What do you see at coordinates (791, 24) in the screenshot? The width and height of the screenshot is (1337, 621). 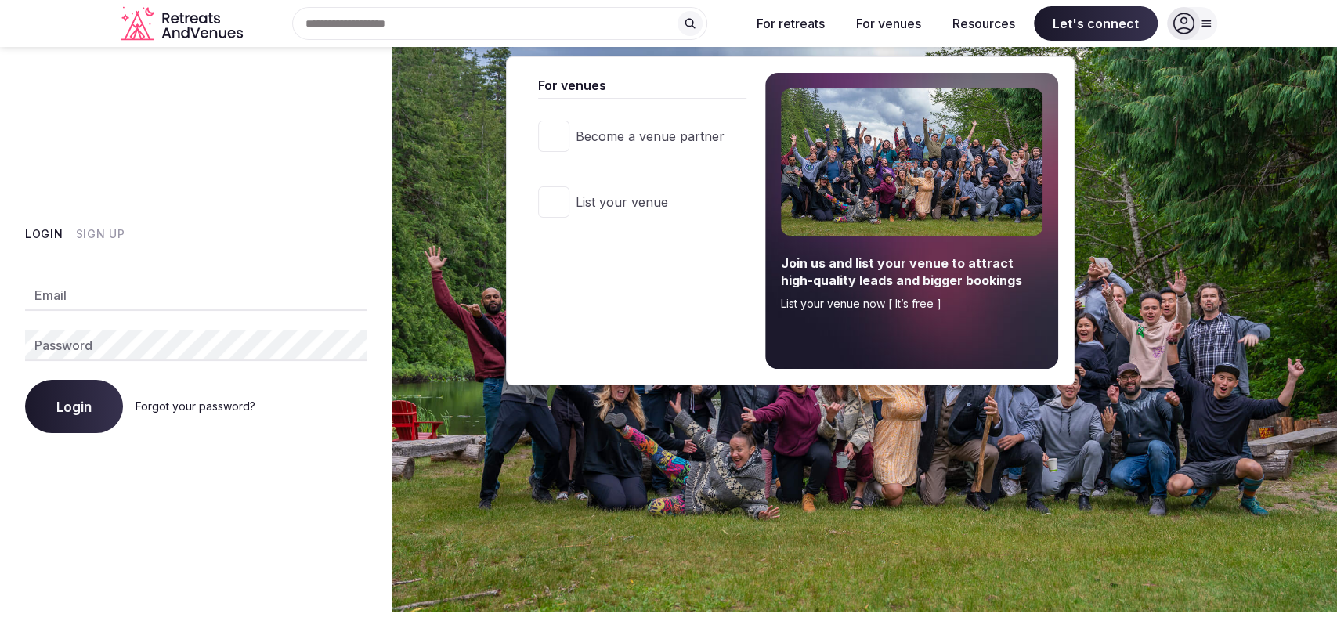 I see `button: For retreats` at bounding box center [791, 24].